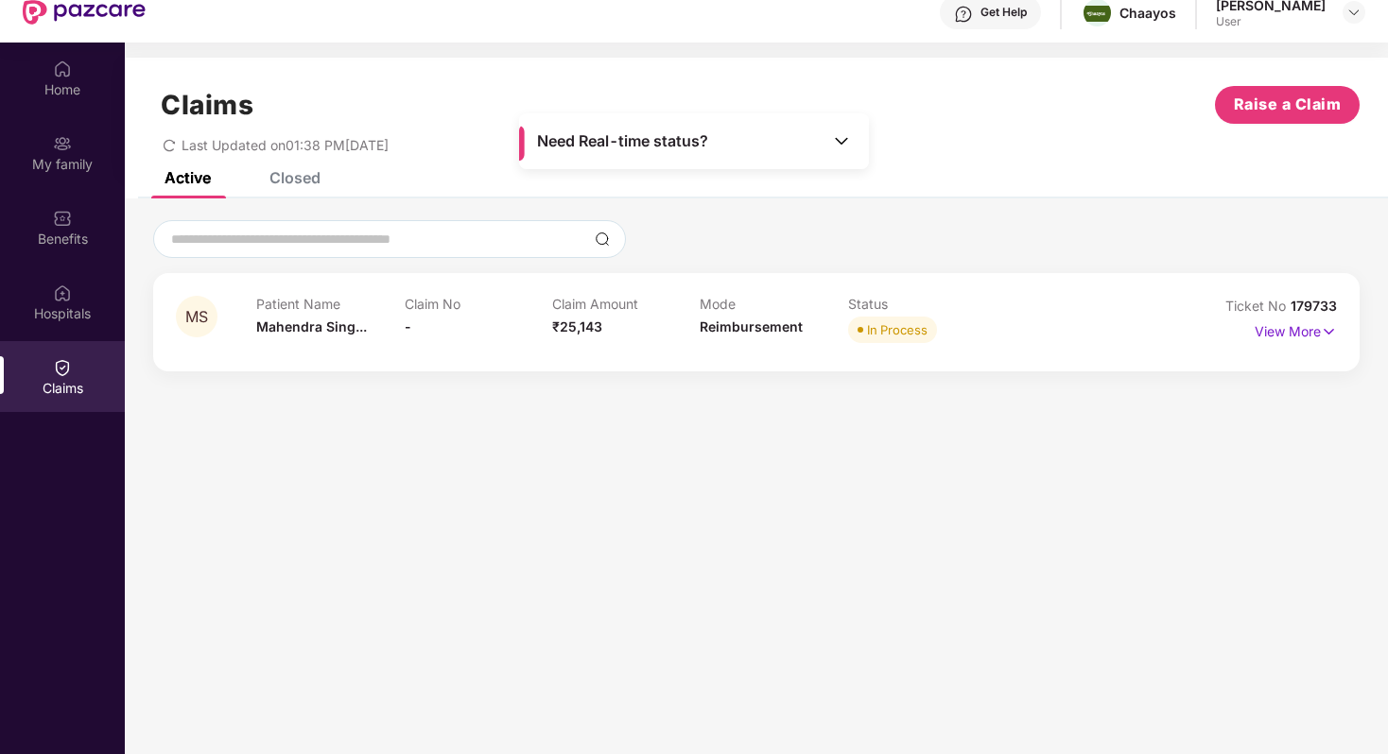 The height and width of the screenshot is (754, 1388). Describe the element at coordinates (1328, 332) in the screenshot. I see `img: svg+xml;base64,PHN2ZyB4bWxucz0iaHR0cDovL3d3dy53My5vcmcvMjAwMC9zdmciIHdpZHRoPSIxNyIgaGVpZ2h0PSIxNy...` at that location.